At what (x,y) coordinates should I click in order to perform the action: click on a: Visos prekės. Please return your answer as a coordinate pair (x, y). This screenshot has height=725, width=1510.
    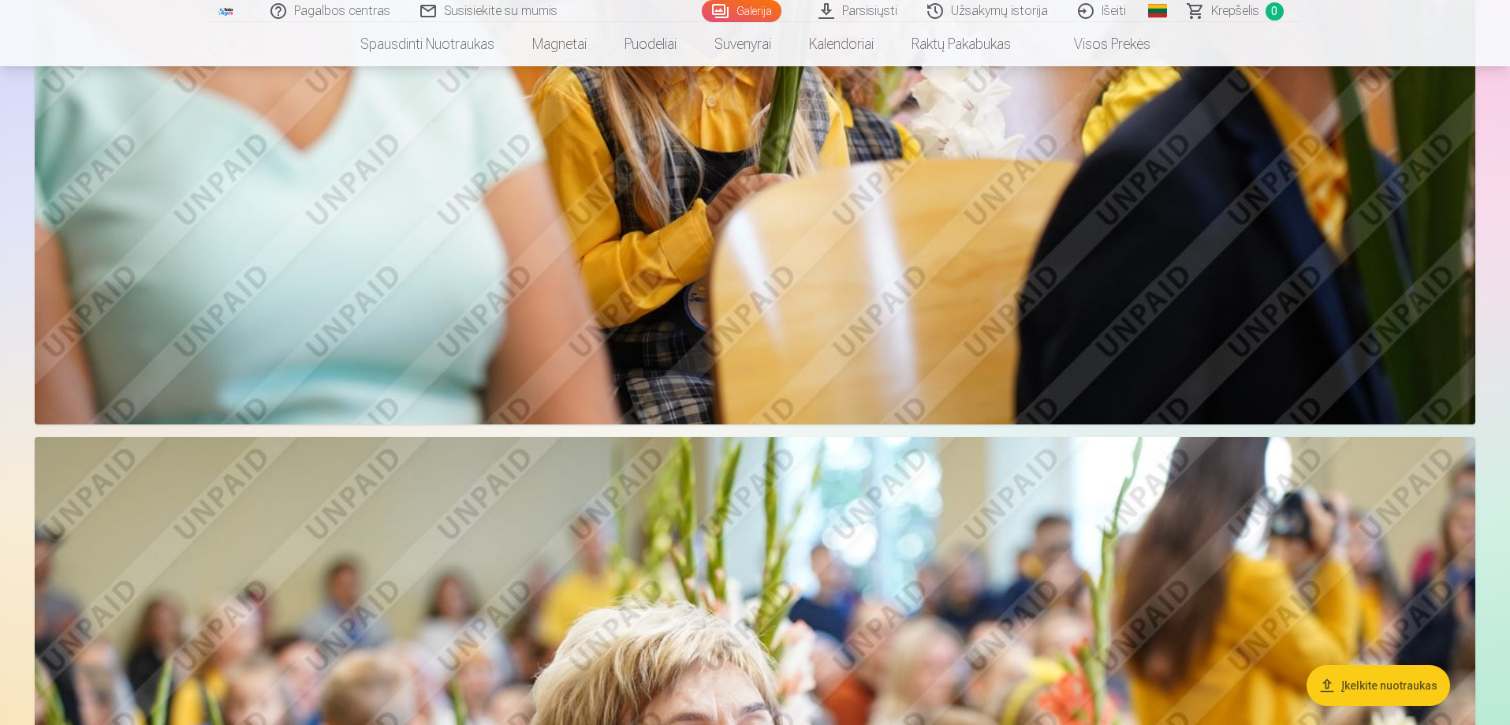
    Looking at the image, I should click on (1099, 44).